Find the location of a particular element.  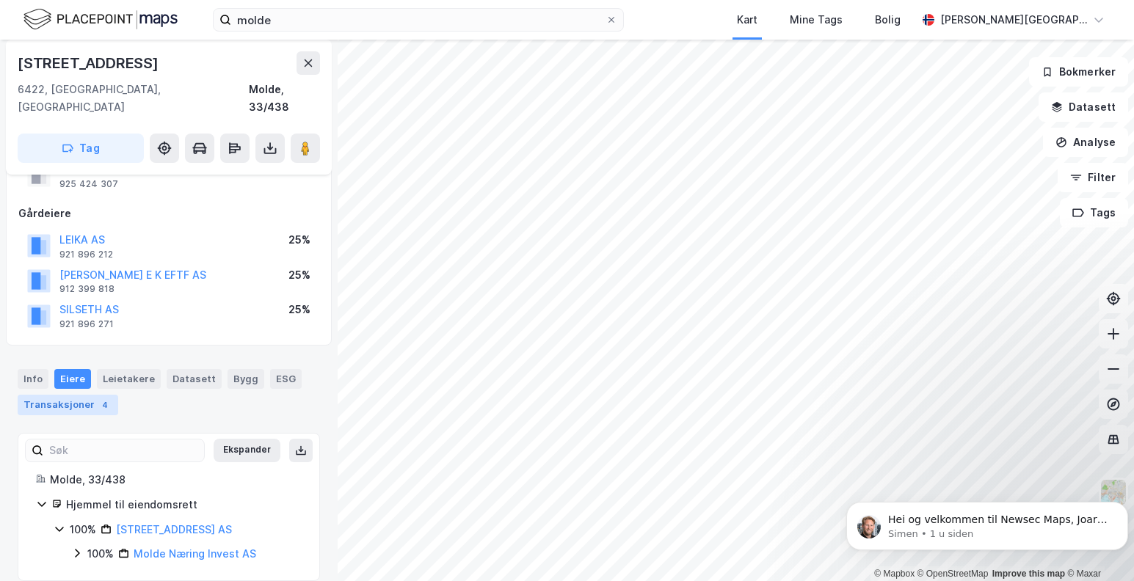

img: Profile image for Simen is located at coordinates (29, 56).